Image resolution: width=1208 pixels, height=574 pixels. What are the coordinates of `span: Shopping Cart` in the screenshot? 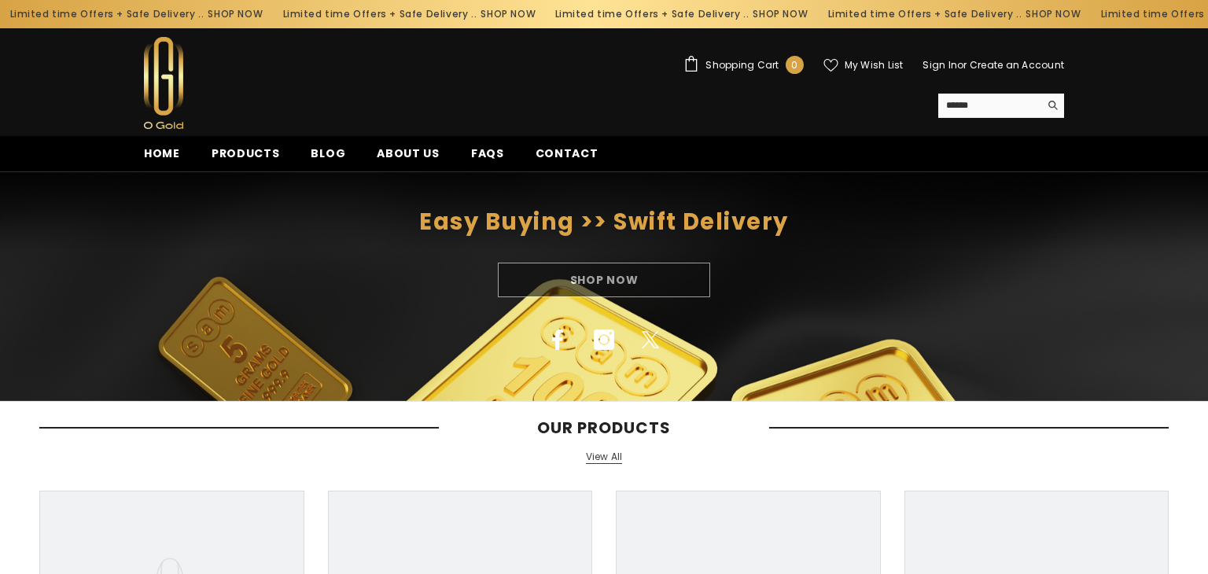 It's located at (741, 65).